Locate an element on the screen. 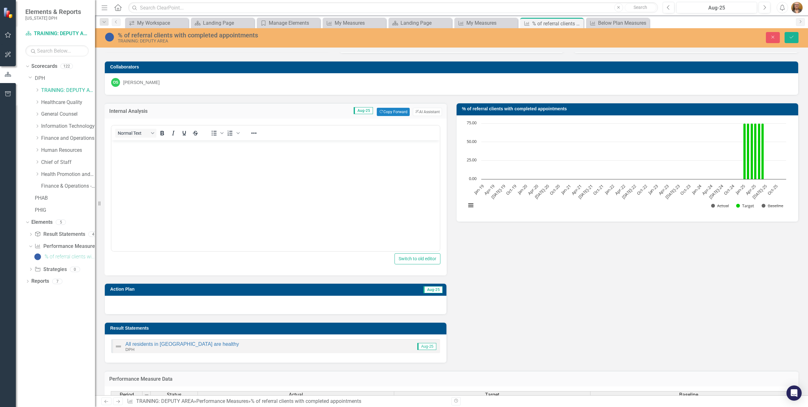  span: Search is located at coordinates (641, 7).